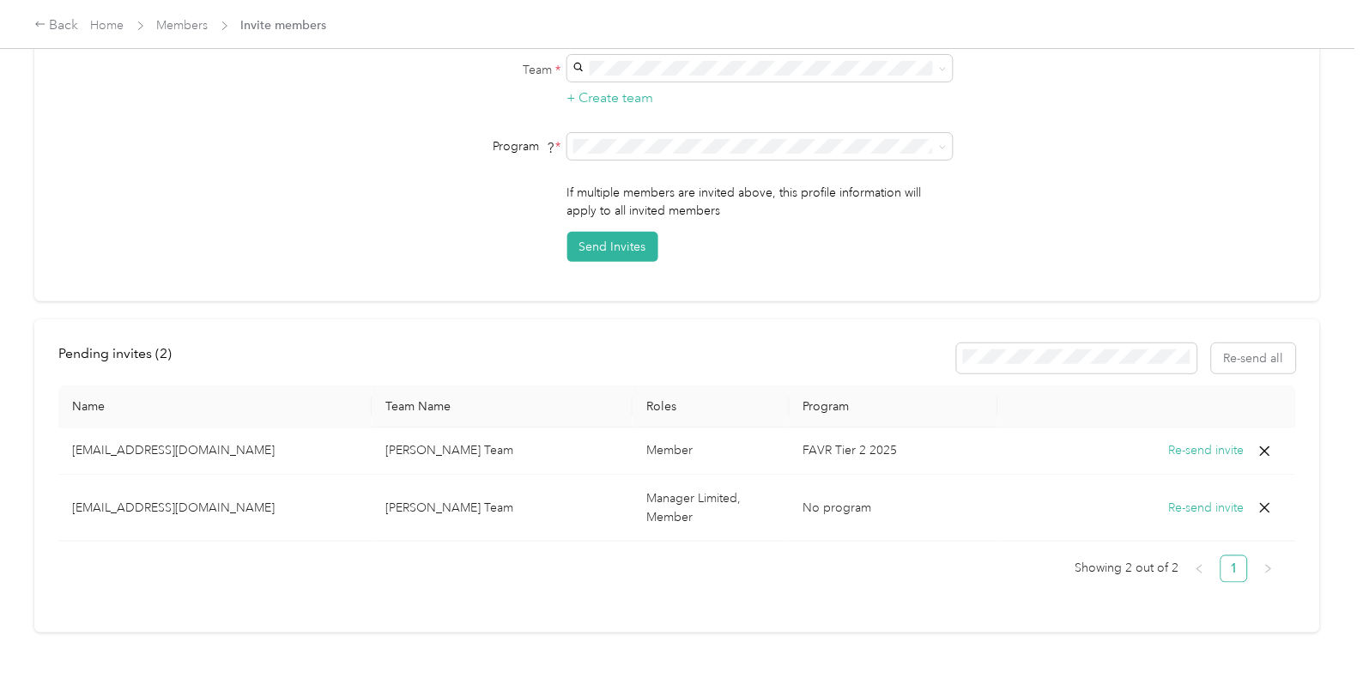 The image size is (1363, 697). I want to click on a: 1, so click(1234, 569).